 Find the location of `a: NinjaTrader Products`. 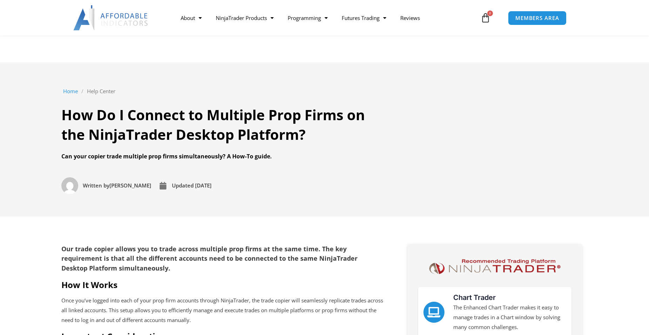

a: NinjaTrader Products is located at coordinates (245, 18).